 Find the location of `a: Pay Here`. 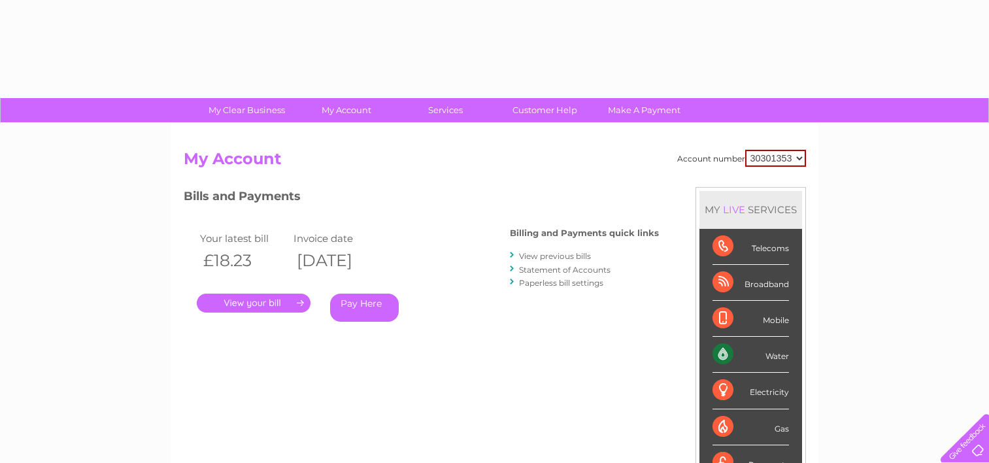

a: Pay Here is located at coordinates (364, 307).